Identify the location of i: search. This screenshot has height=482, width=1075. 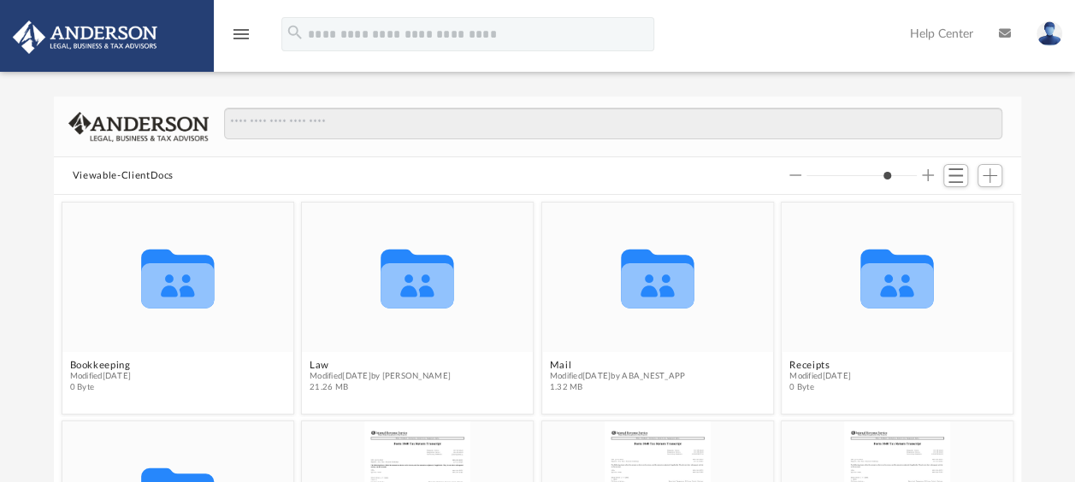
(295, 33).